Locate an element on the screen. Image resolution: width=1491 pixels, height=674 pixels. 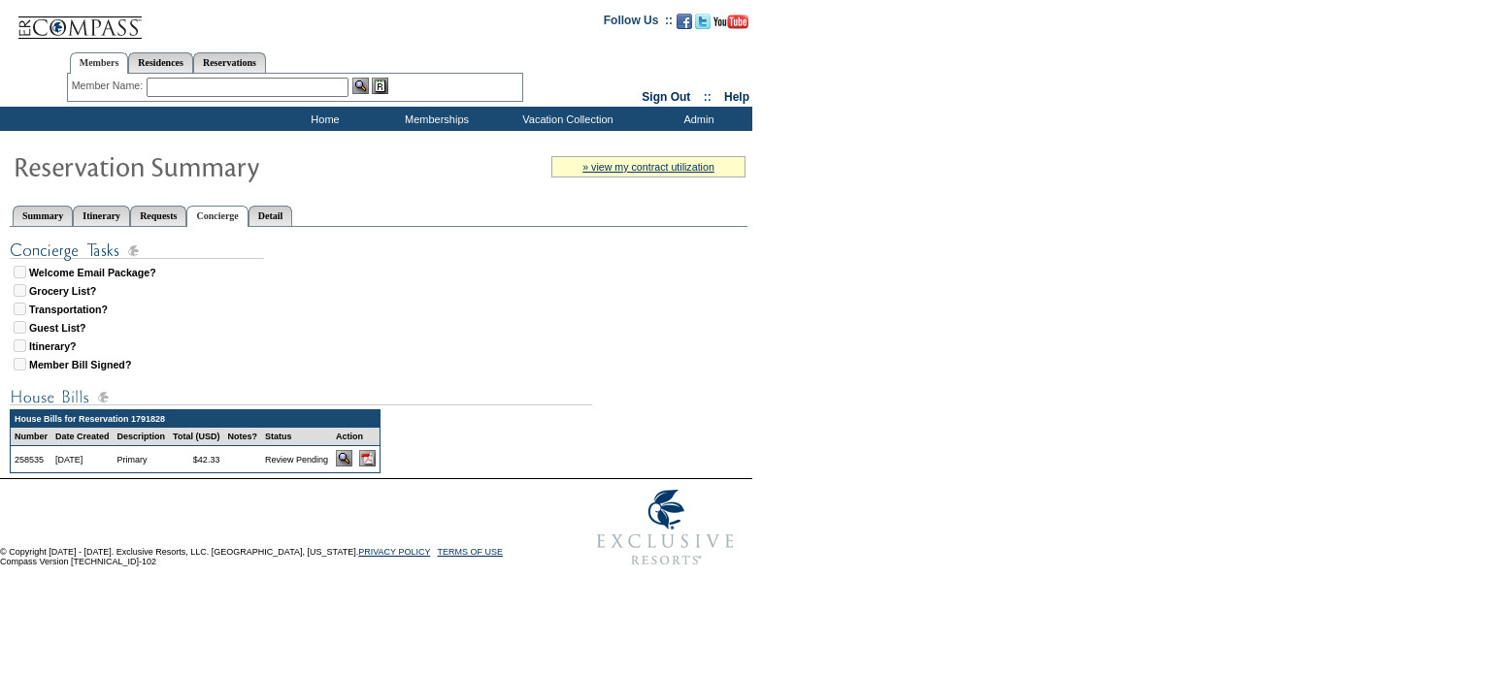
a: Help is located at coordinates (737, 97).